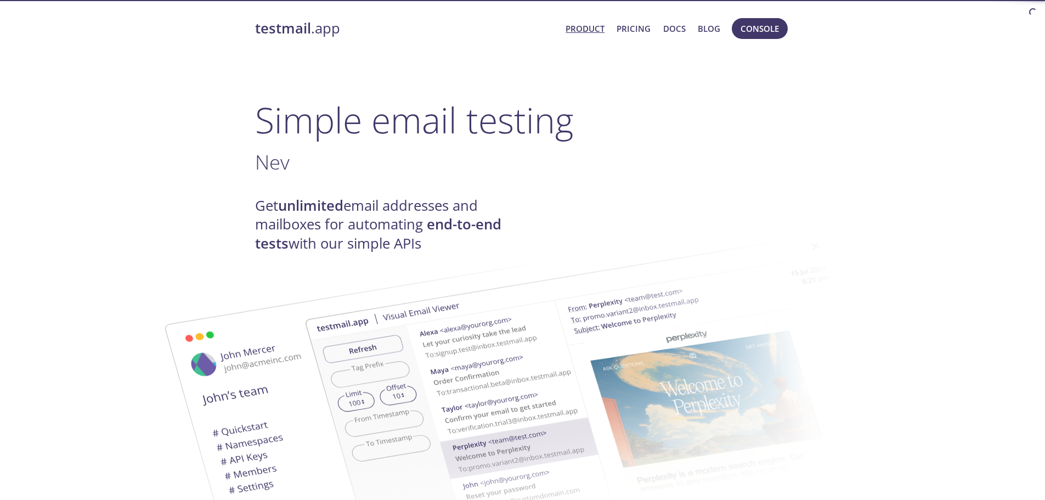  I want to click on a: testmail.app, so click(406, 29).